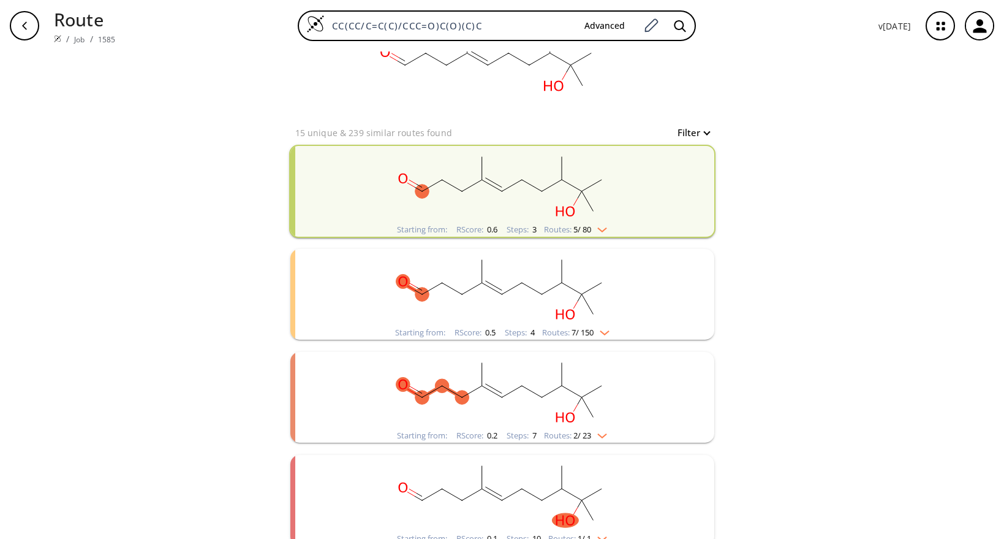 The height and width of the screenshot is (539, 1004). What do you see at coordinates (582, 229) in the screenshot?
I see `span: 5 / 80` at bounding box center [582, 229].